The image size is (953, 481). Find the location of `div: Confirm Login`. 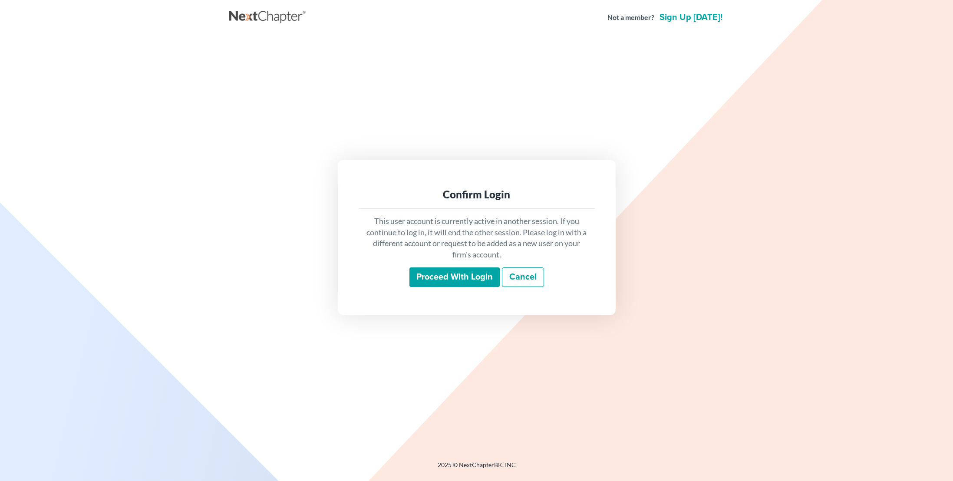

div: Confirm Login is located at coordinates (477, 195).